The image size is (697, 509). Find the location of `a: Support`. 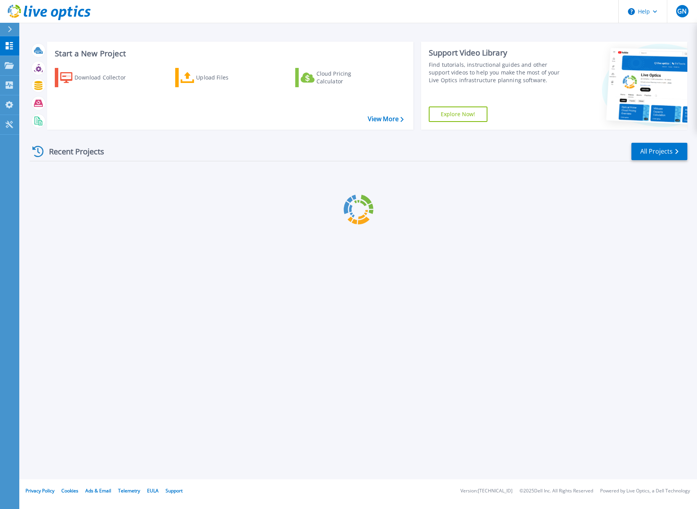

a: Support is located at coordinates (174, 491).